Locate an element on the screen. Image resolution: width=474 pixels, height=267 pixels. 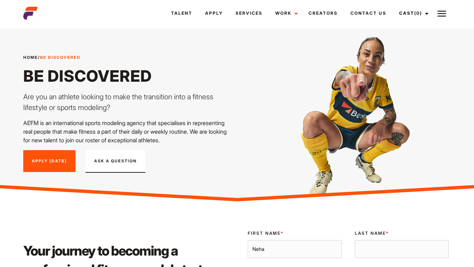
span: (0) is located at coordinates (419, 13).